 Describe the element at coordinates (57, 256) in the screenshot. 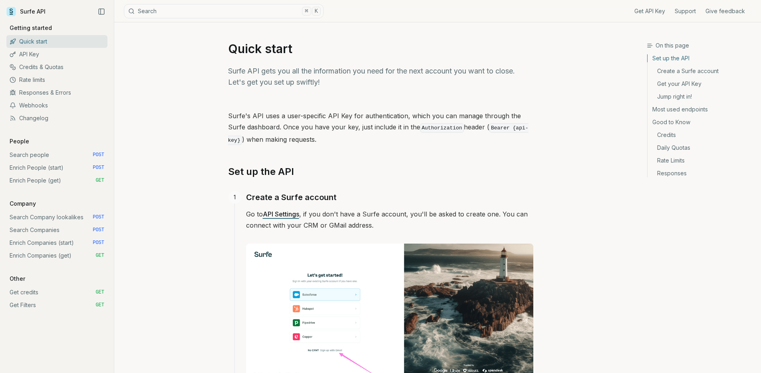

I see `a: Enrich Companies (get) GET` at that location.